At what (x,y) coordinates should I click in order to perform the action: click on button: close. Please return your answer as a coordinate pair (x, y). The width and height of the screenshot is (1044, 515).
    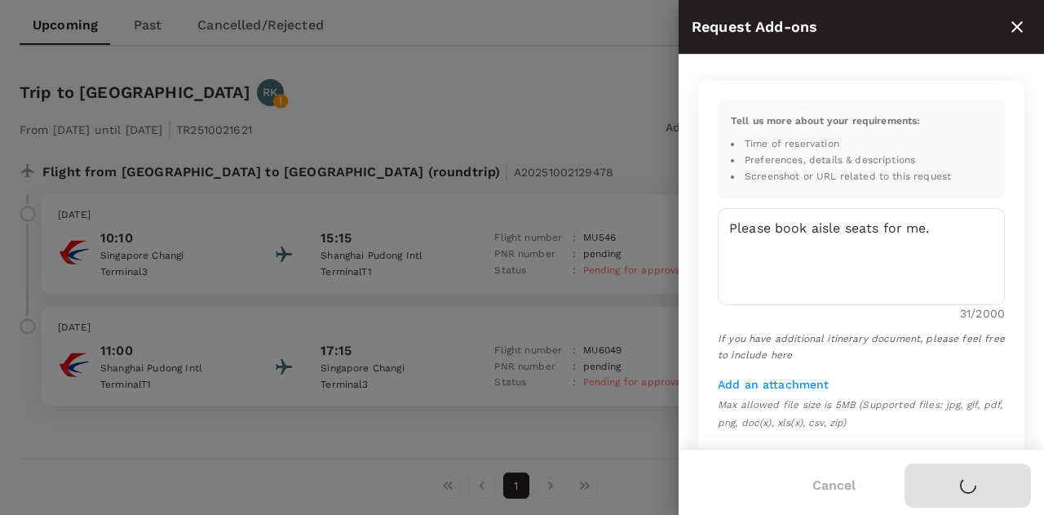
    Looking at the image, I should click on (1017, 27).